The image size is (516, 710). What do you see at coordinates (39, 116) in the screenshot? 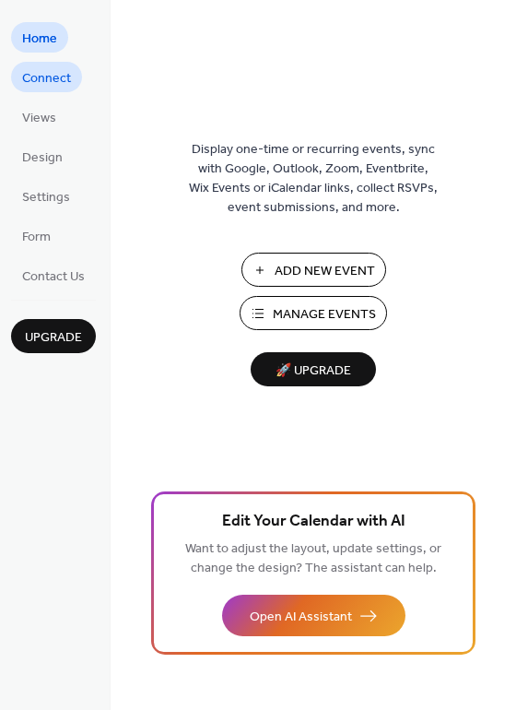
I see `a: Views` at bounding box center [39, 116].